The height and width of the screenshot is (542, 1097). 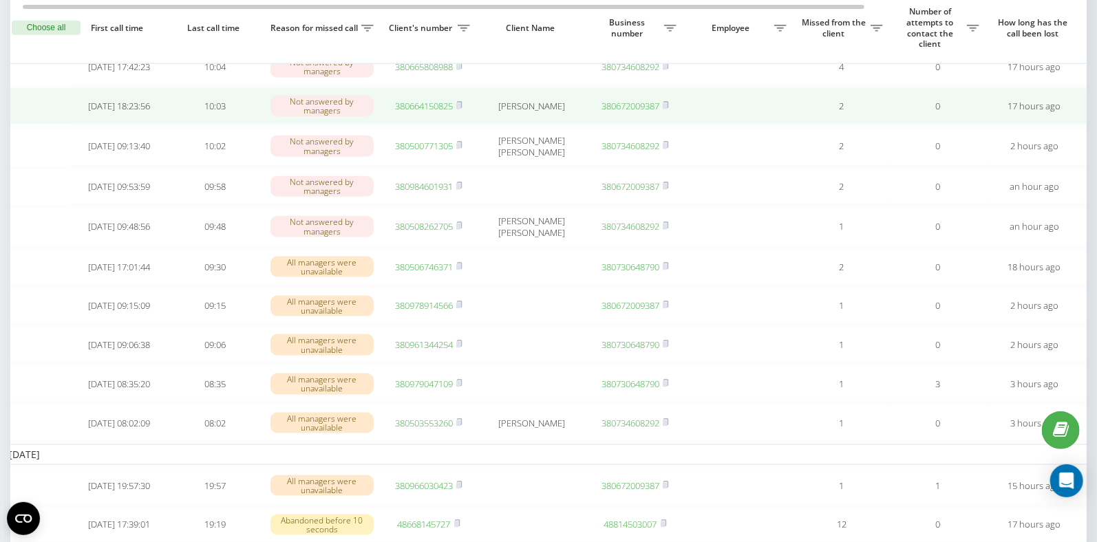 What do you see at coordinates (215, 28) in the screenshot?
I see `span: Last call time` at bounding box center [215, 28].